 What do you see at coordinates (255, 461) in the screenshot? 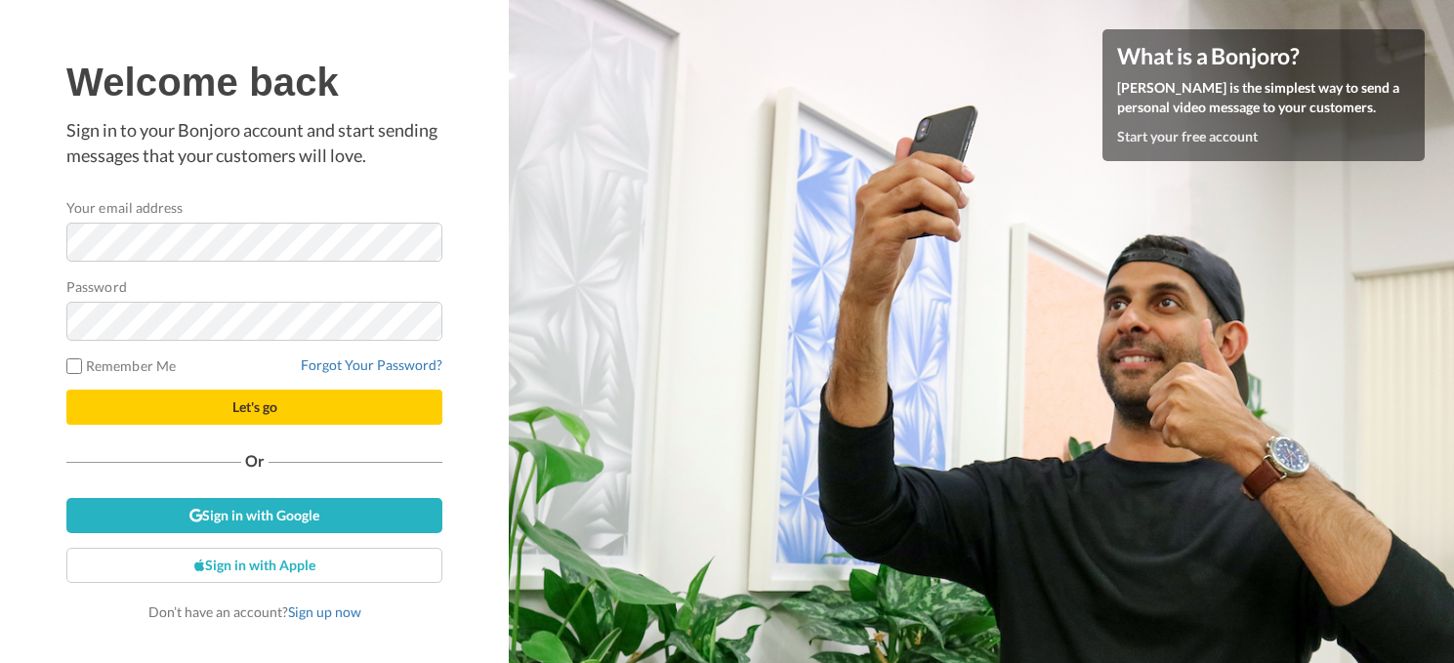
I see `span: Or` at bounding box center [255, 461].